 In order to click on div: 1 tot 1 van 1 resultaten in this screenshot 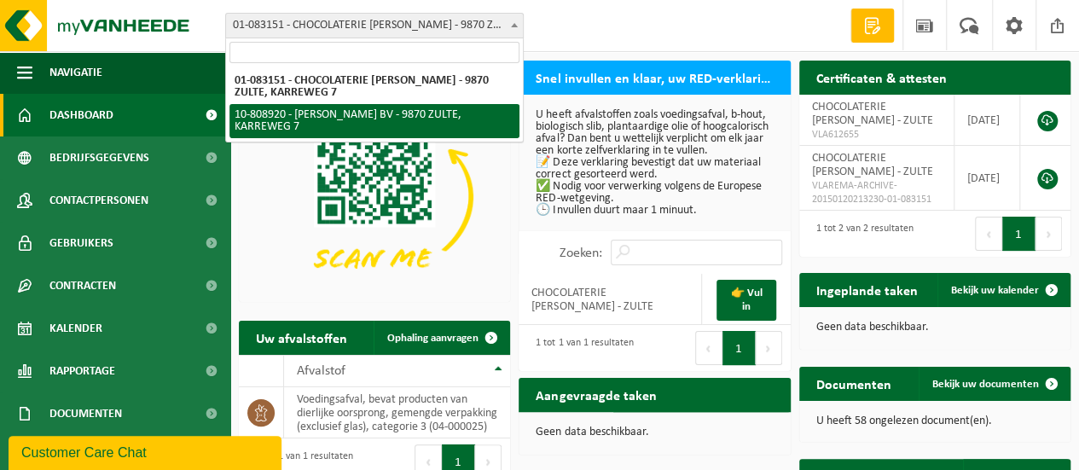, I will do `click(580, 348)`.